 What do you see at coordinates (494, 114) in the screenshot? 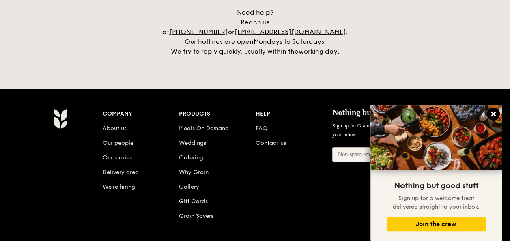
I see `button: Close` at bounding box center [494, 114].